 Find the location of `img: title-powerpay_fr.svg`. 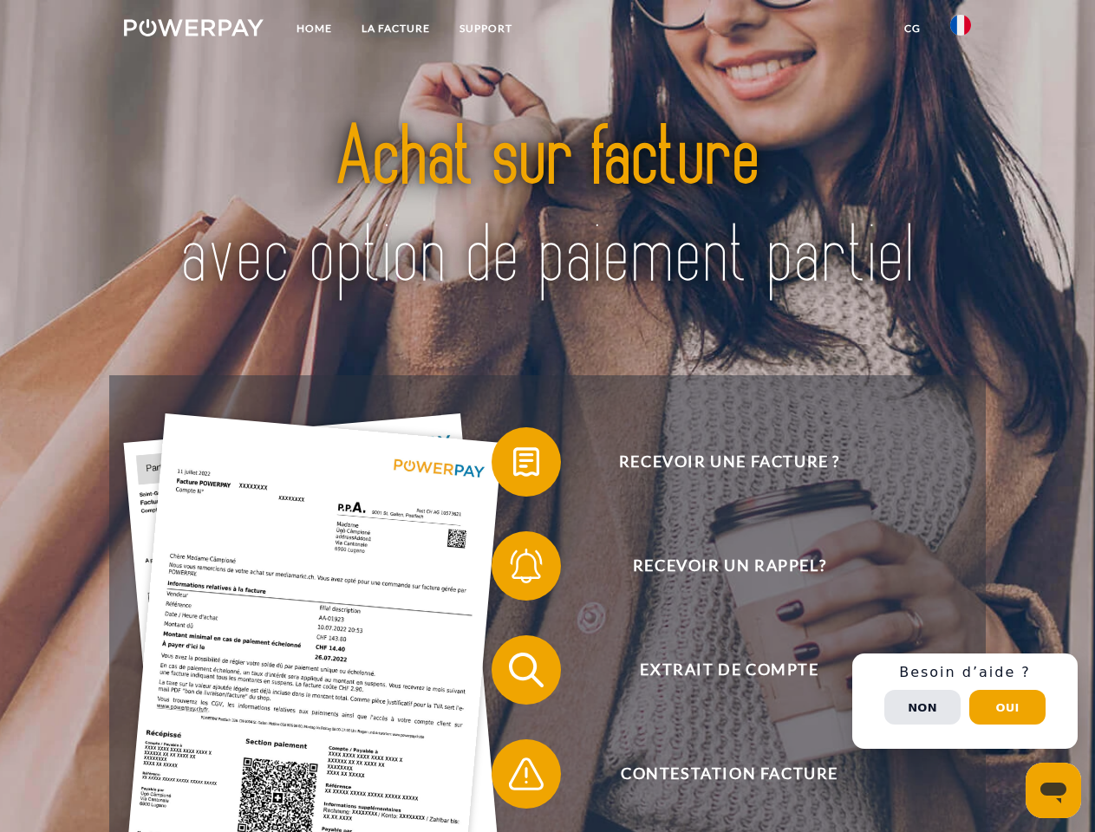

img: title-powerpay_fr.svg is located at coordinates (547, 207).